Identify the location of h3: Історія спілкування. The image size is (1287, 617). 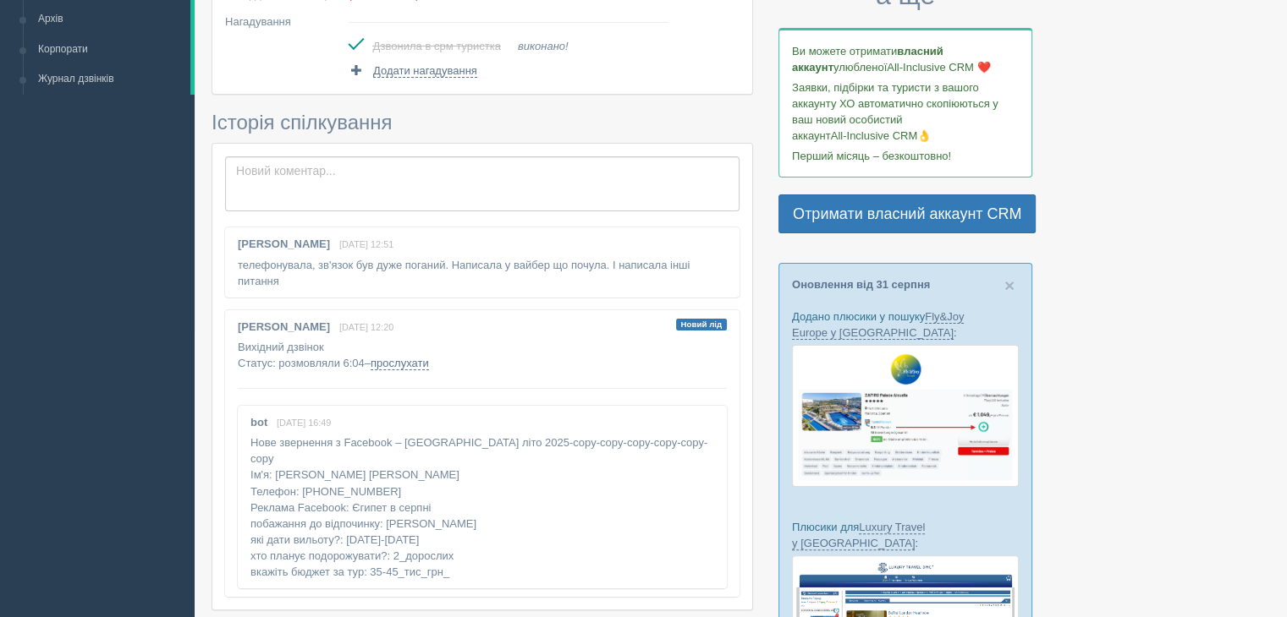
(482, 123).